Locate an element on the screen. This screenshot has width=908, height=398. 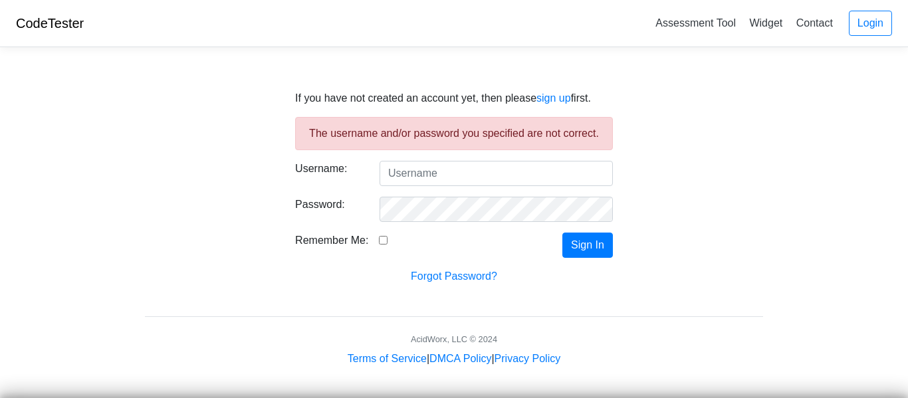
label: Remember Me: is located at coordinates (332, 241).